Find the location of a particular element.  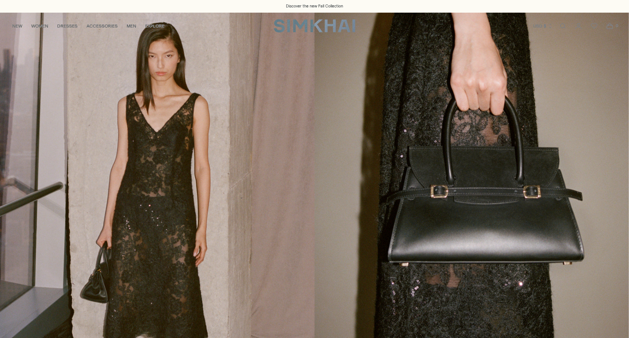

a: ACCESSORIES is located at coordinates (102, 26).